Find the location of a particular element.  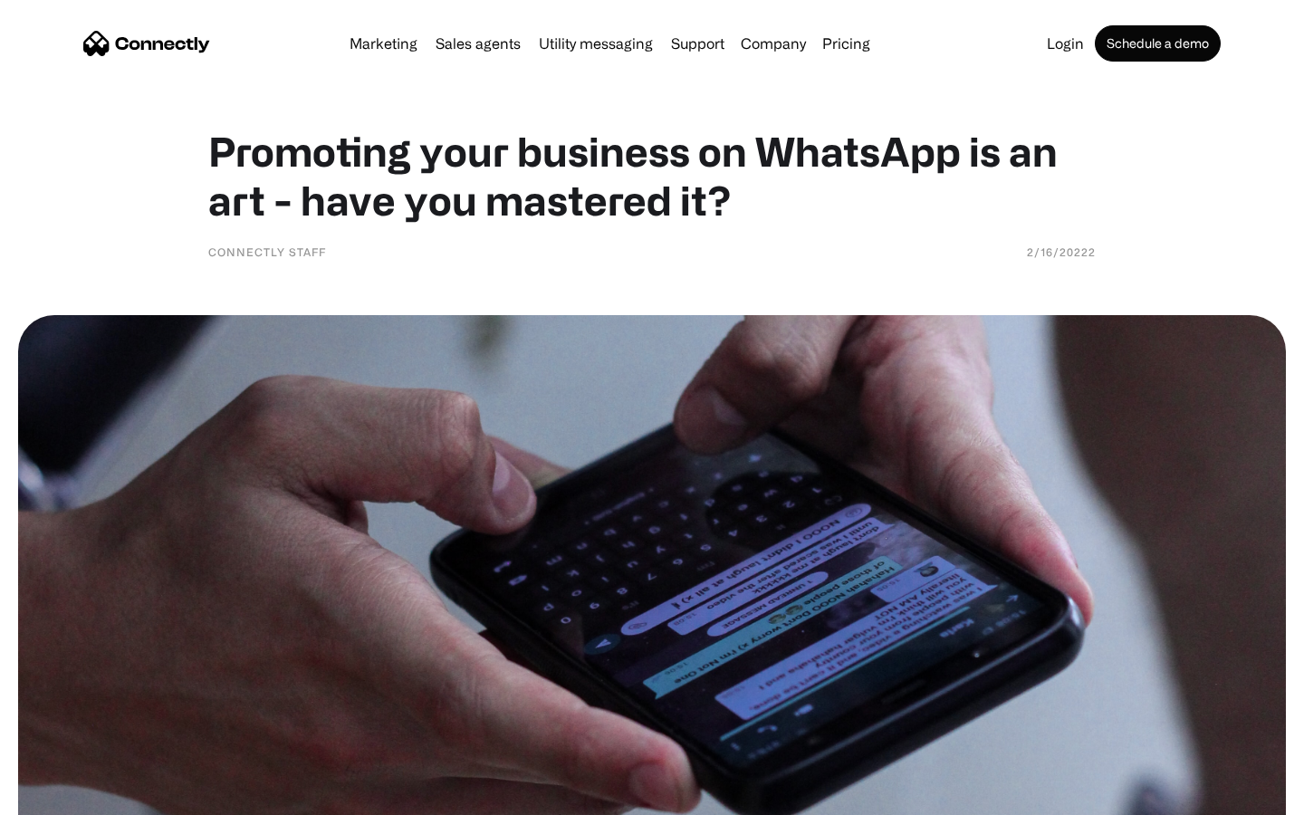

aside: Language selected: English is located at coordinates (63, 796).